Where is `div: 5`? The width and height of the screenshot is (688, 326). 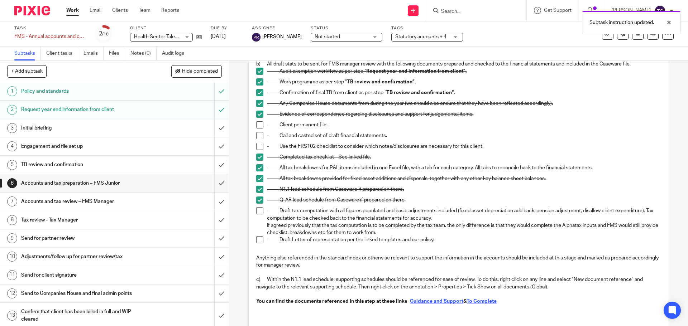
div: 5 is located at coordinates (12, 165).